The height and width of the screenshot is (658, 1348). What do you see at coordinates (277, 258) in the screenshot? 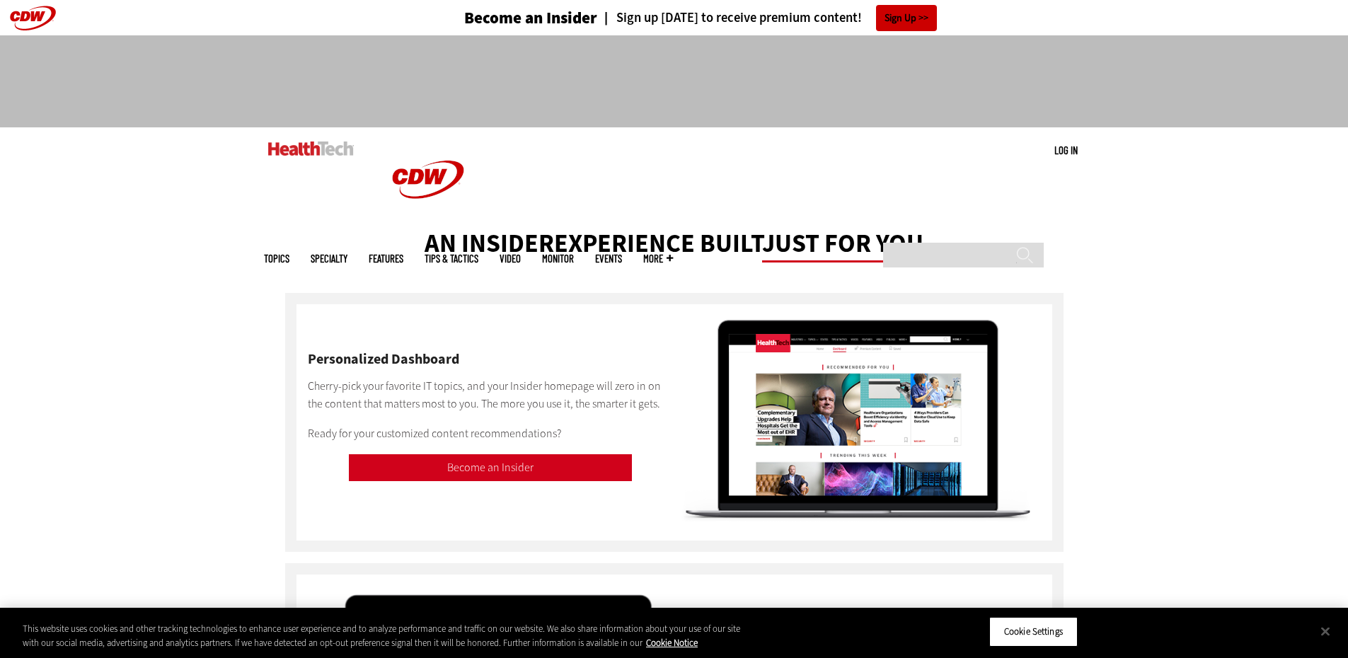
I see `span: Topics` at bounding box center [277, 258].